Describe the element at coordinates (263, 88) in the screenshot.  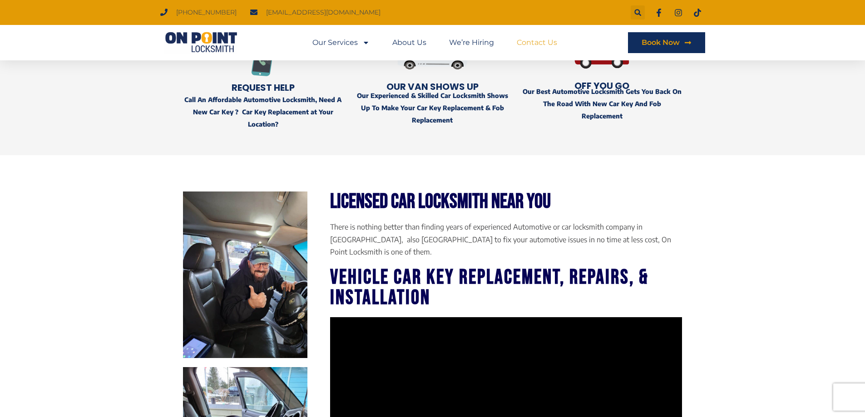
I see `h2: Request Help` at that location.